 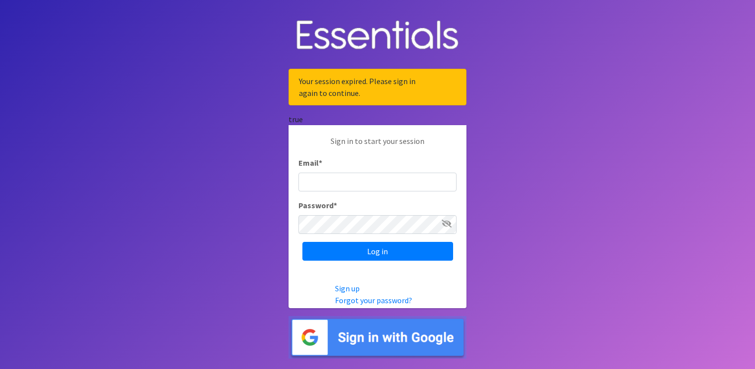 What do you see at coordinates (378, 119) in the screenshot?
I see `div: true` at bounding box center [378, 119].